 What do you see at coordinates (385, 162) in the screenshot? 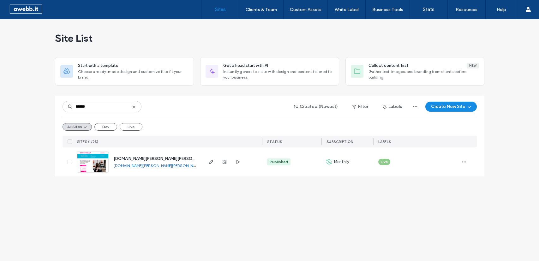
I see `span: Live` at bounding box center [385, 162].